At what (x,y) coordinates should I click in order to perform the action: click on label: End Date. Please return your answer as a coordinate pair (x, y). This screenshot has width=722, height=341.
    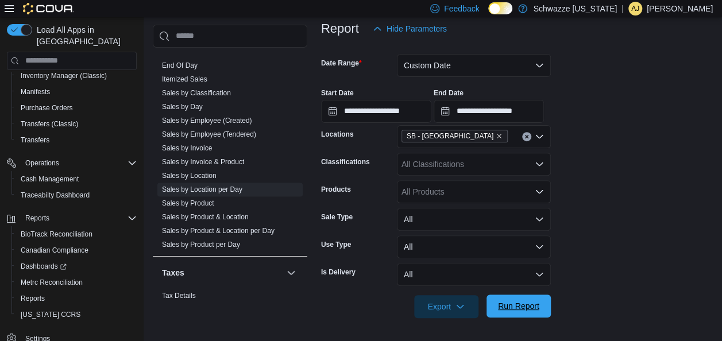
    Looking at the image, I should click on (449, 93).